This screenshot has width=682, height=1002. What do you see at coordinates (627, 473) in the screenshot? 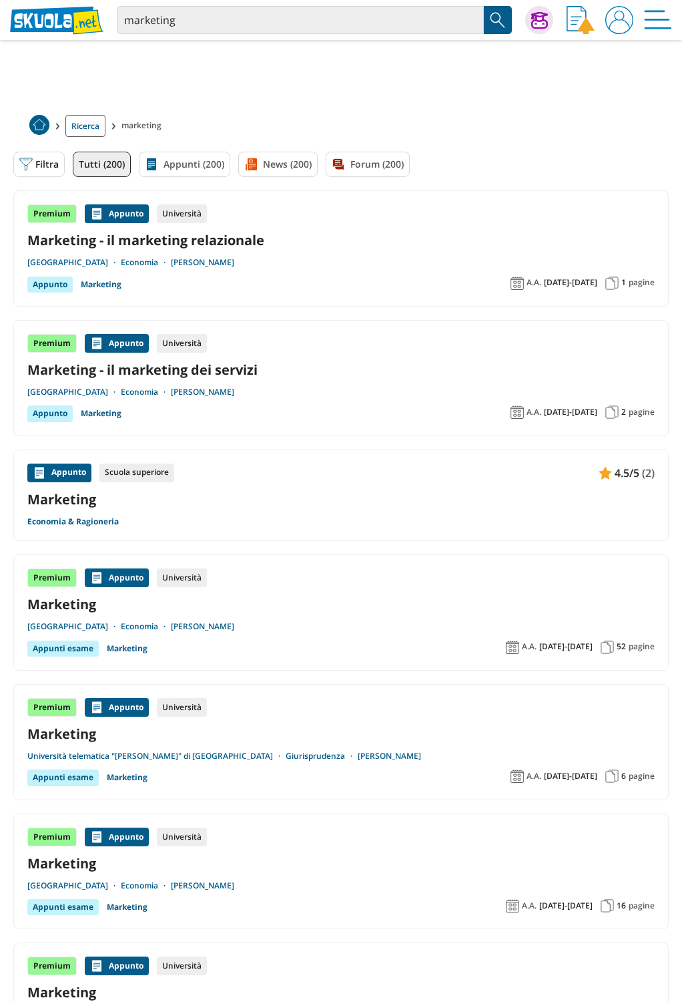
I see `span: 4.5/5` at bounding box center [627, 473].